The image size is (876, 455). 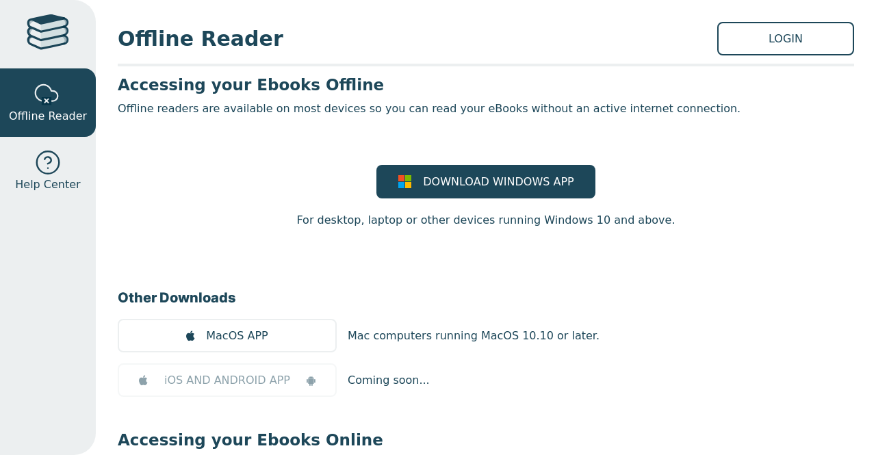 I want to click on h3: Other Downloads, so click(x=486, y=298).